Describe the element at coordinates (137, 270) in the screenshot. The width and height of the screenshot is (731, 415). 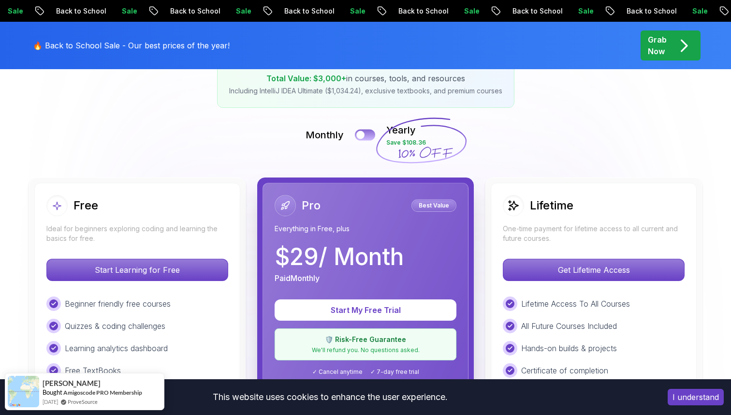
I see `p: Start Learning for Free` at that location.